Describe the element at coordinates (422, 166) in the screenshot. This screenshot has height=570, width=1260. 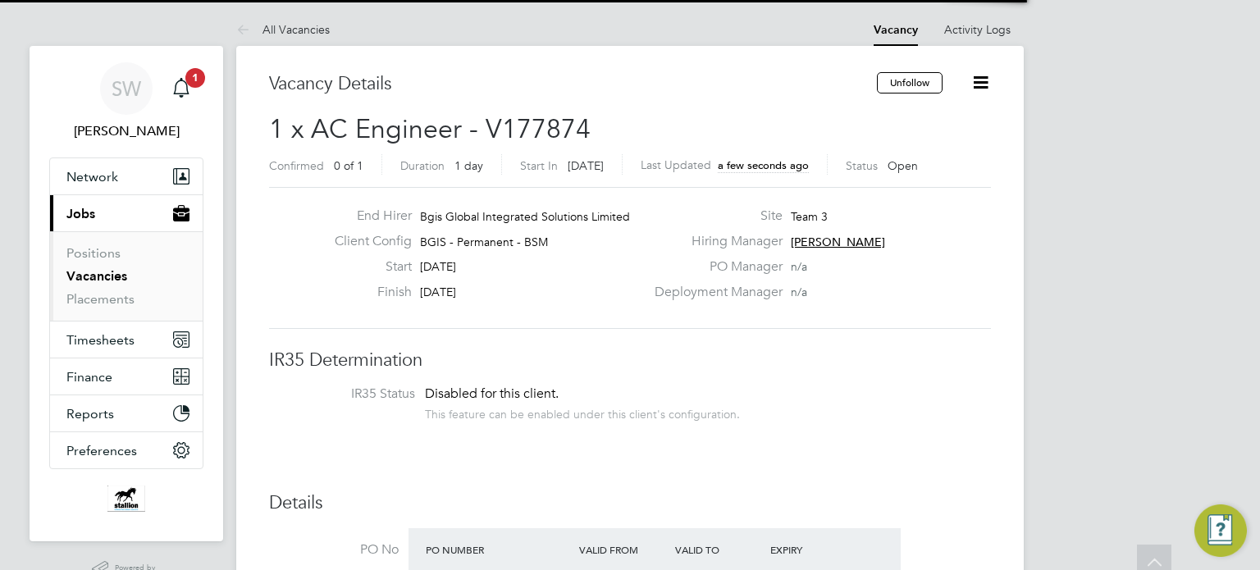
I see `label: Duration` at that location.